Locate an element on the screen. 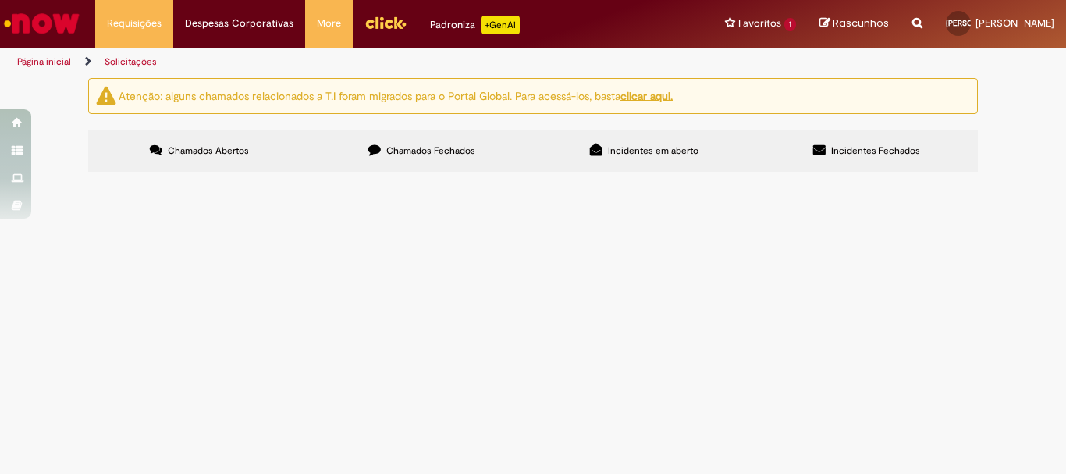  img: ServiceNow is located at coordinates (41, 23).